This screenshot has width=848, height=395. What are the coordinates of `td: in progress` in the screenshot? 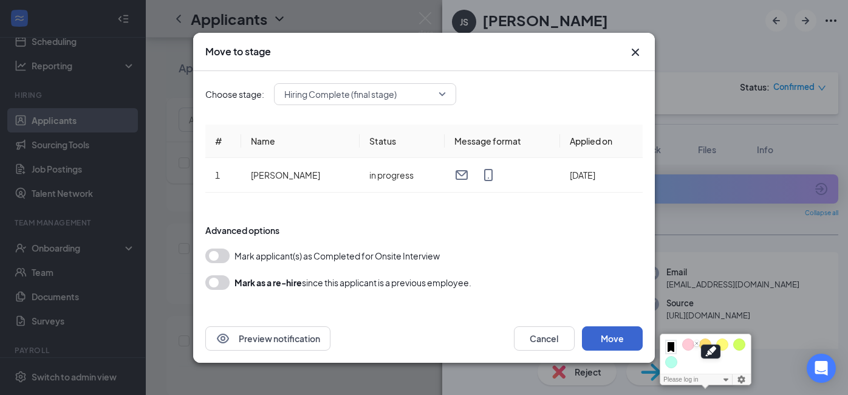 It's located at (402, 175).